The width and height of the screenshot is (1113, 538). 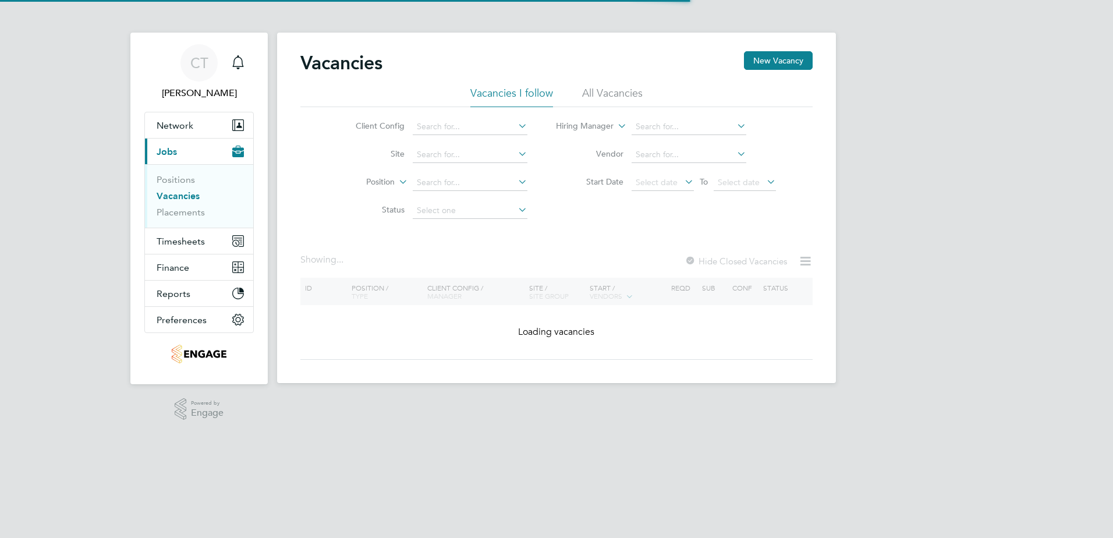 I want to click on input: Select one, so click(x=470, y=211).